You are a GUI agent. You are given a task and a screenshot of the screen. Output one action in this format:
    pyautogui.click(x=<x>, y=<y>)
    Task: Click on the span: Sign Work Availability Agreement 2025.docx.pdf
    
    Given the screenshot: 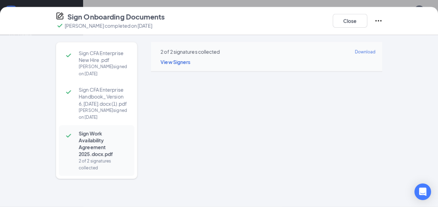 What is the action you would take?
    pyautogui.click(x=103, y=144)
    